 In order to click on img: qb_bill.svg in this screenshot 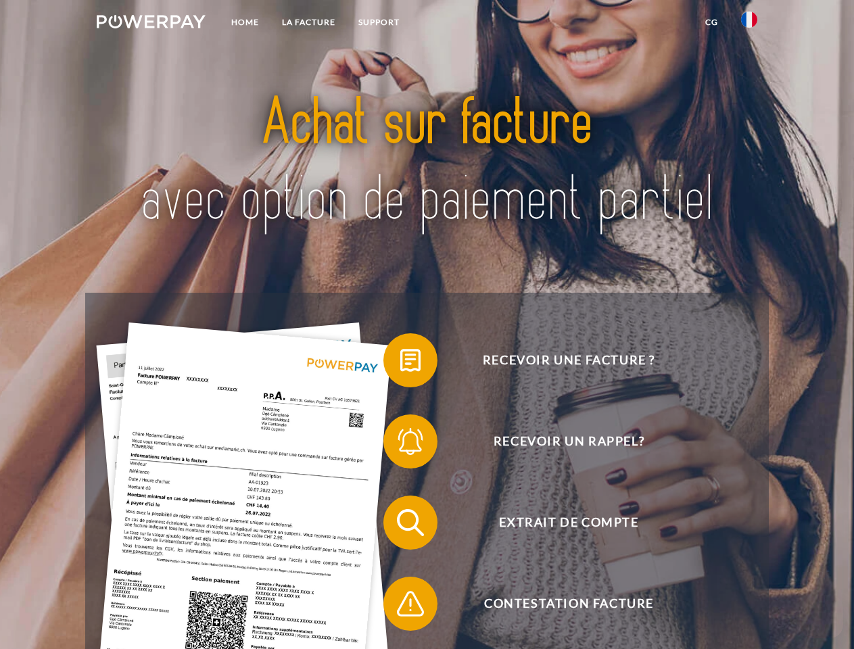, I will do `click(411, 361)`.